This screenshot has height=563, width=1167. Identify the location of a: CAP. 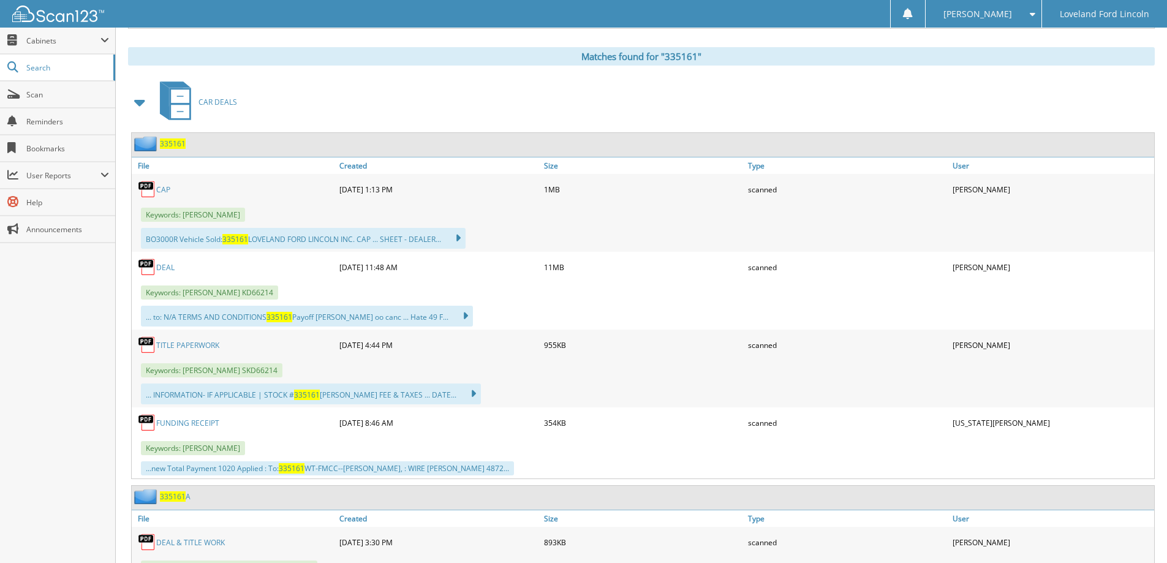
(163, 189).